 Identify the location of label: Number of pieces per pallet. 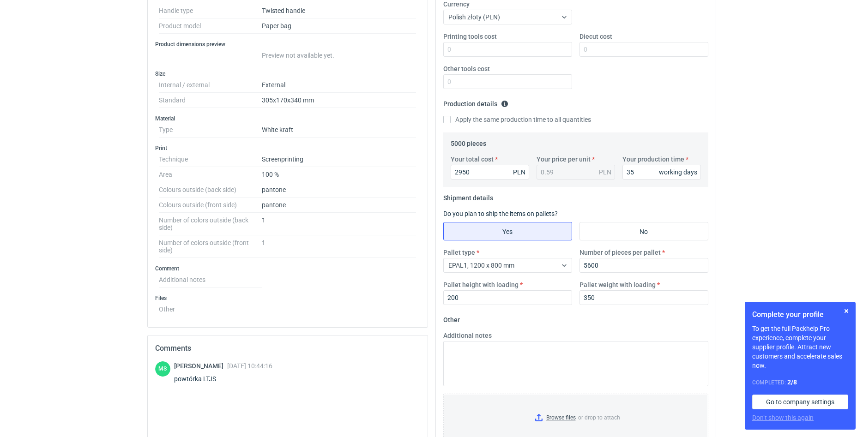
(620, 252).